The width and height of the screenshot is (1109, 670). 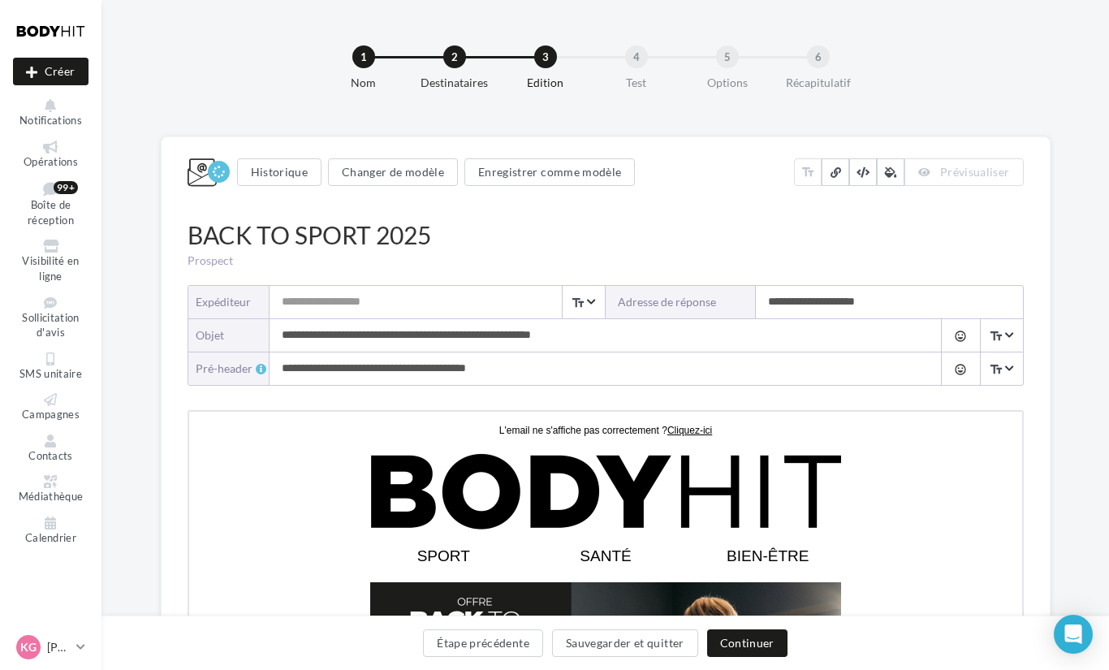 I want to click on a: Sollicitation d'avis, so click(x=50, y=317).